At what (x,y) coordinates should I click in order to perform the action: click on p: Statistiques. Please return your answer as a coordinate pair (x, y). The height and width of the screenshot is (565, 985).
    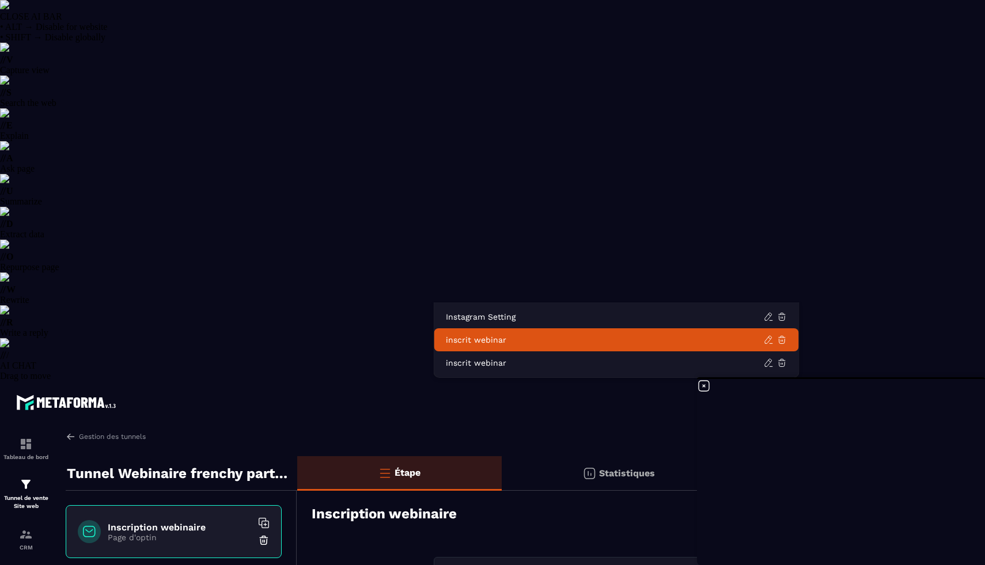
    Looking at the image, I should click on (627, 473).